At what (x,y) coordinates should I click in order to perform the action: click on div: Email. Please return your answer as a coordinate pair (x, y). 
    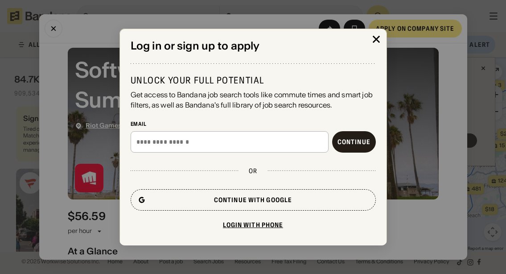
    Looking at the image, I should click on (253, 124).